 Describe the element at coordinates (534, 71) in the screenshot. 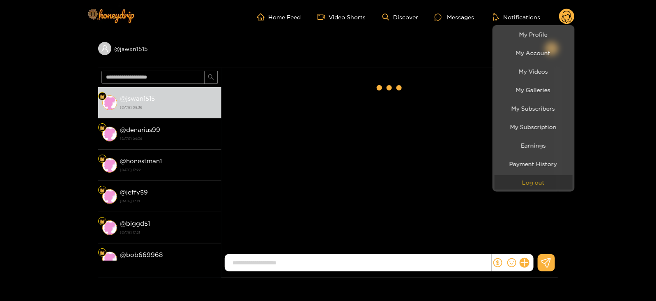

I see `a: My Videos` at that location.